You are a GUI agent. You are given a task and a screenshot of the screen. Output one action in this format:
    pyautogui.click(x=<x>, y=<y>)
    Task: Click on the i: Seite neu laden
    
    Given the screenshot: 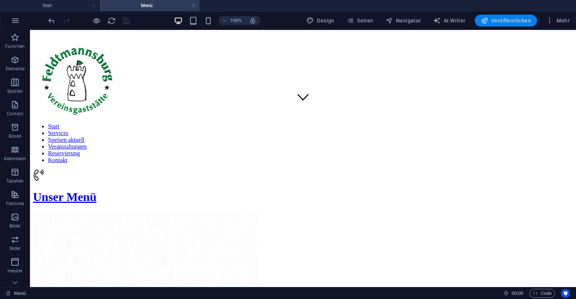 What is the action you would take?
    pyautogui.click(x=111, y=21)
    